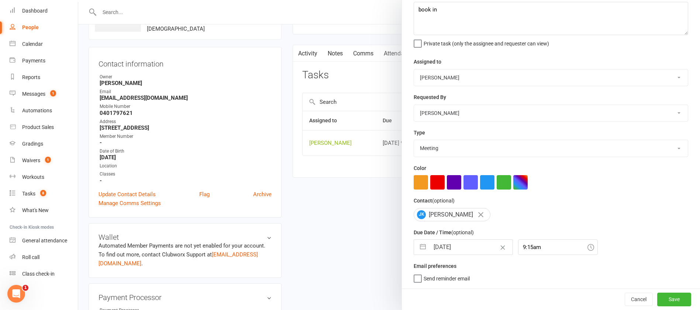 The height and width of the screenshot is (310, 700). What do you see at coordinates (35, 210) in the screenshot?
I see `div: What's New` at bounding box center [35, 210].